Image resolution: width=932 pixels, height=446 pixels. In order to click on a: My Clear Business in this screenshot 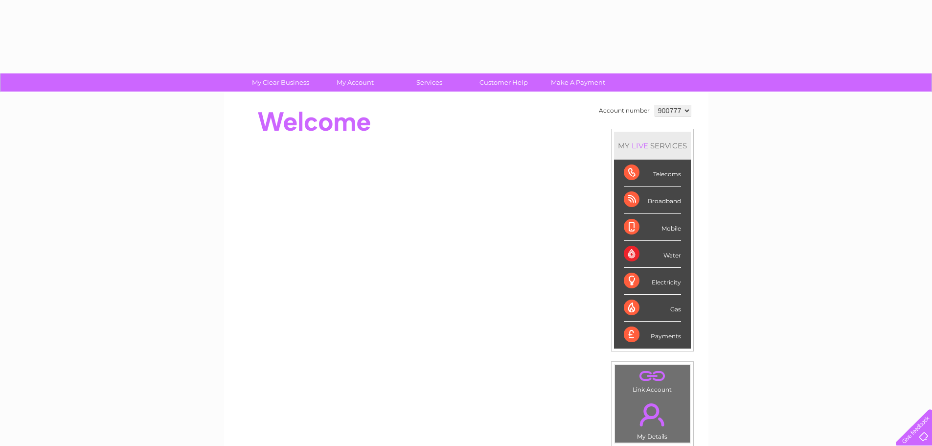, I will do `click(280, 82)`.